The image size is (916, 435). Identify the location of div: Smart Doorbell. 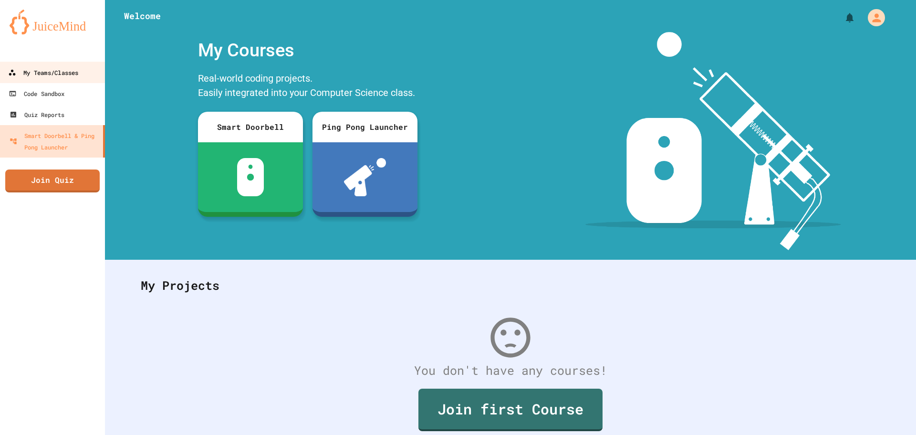
(250, 127).